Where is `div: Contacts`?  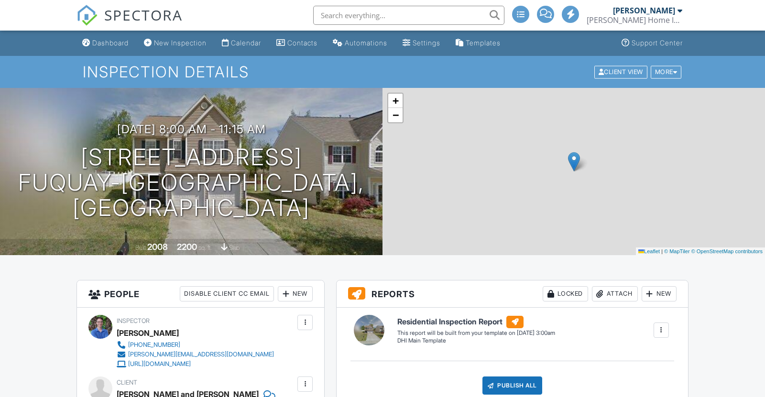 div: Contacts is located at coordinates (302, 43).